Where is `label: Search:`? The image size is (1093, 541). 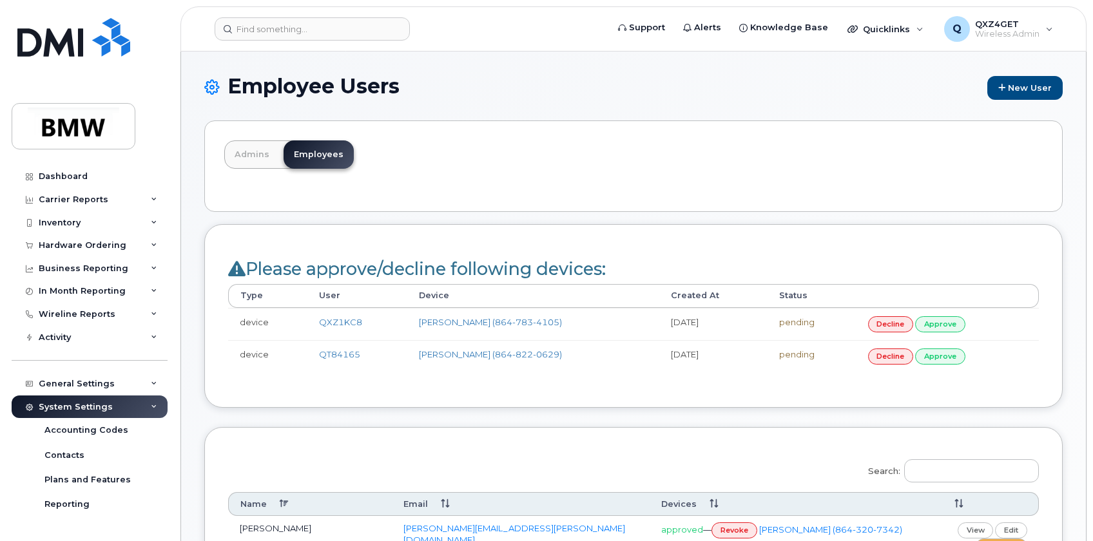 label: Search: is located at coordinates (949, 469).